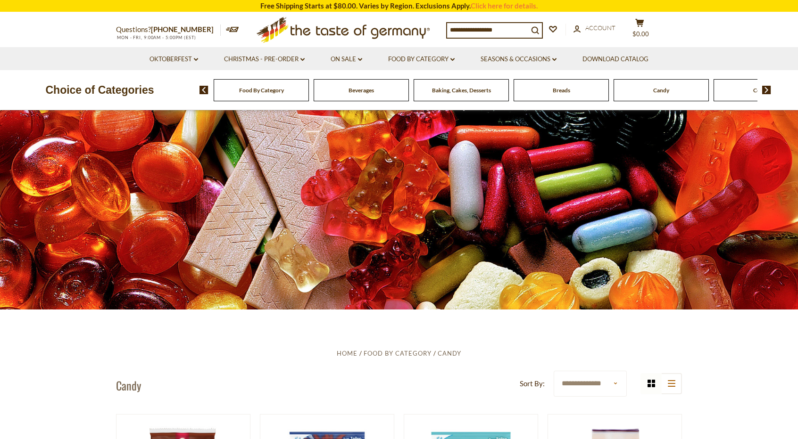 The width and height of the screenshot is (798, 439). I want to click on a: Download Catalog, so click(615, 59).